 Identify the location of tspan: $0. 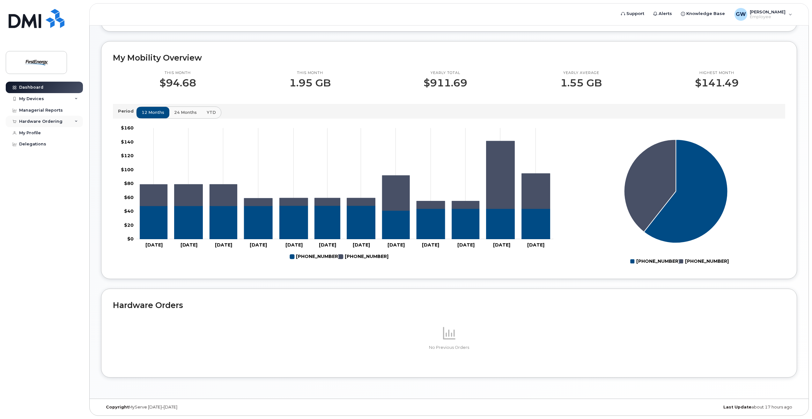
(130, 239).